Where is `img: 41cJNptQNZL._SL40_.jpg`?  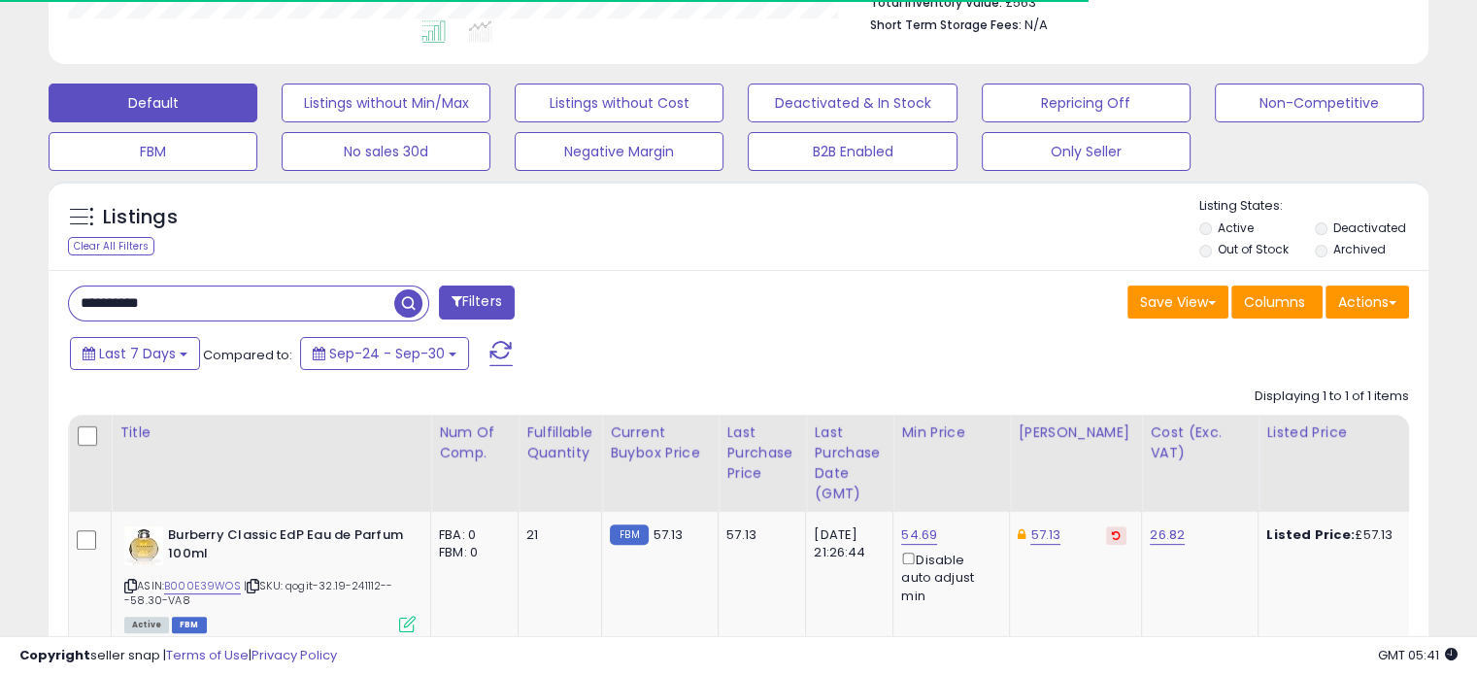 img: 41cJNptQNZL._SL40_.jpg is located at coordinates (144, 546).